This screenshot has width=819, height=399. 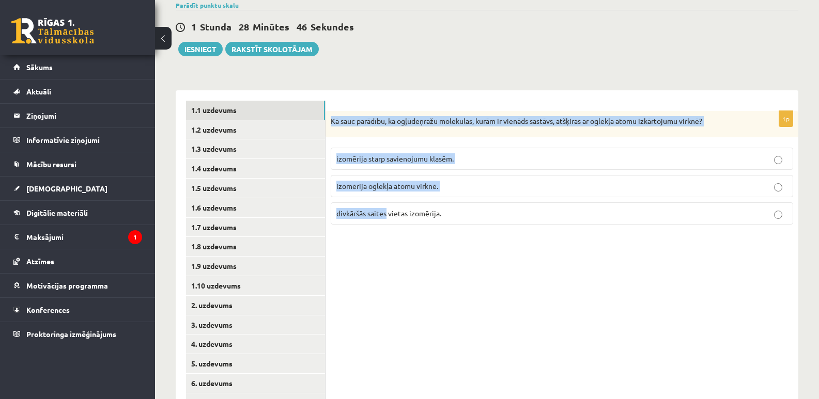 What do you see at coordinates (778, 160) in the screenshot?
I see `input: izomērija starp savienojumu klasēm.` at bounding box center [778, 160].